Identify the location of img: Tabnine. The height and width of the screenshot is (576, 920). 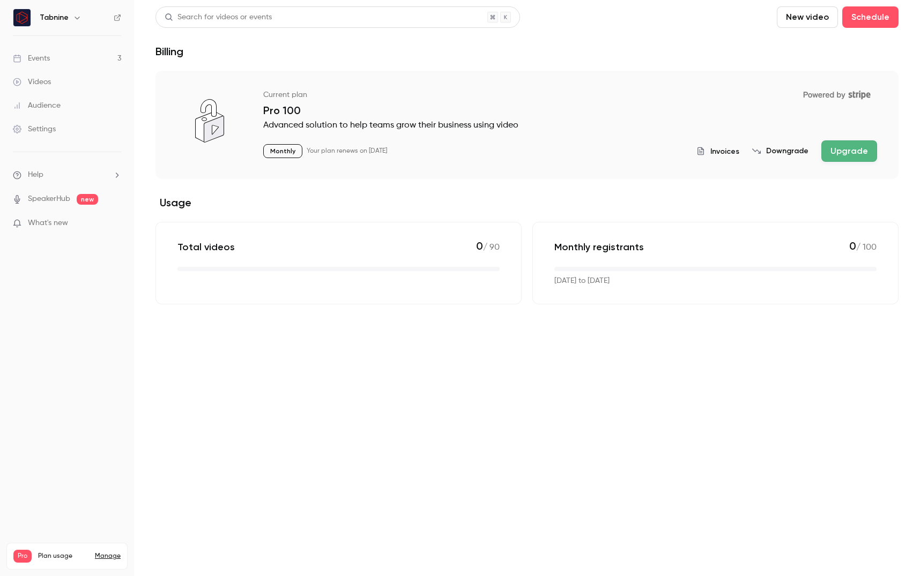
(22, 18).